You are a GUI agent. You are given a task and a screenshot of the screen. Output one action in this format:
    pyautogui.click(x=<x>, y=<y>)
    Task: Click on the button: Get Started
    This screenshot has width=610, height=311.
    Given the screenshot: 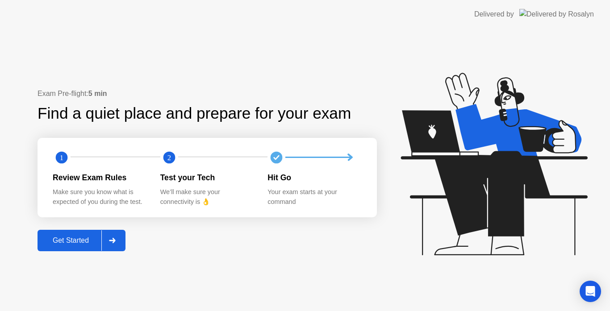 What is the action you would take?
    pyautogui.click(x=81, y=241)
    